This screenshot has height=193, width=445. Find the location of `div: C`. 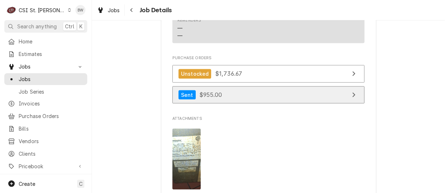

div: C is located at coordinates (11, 10).